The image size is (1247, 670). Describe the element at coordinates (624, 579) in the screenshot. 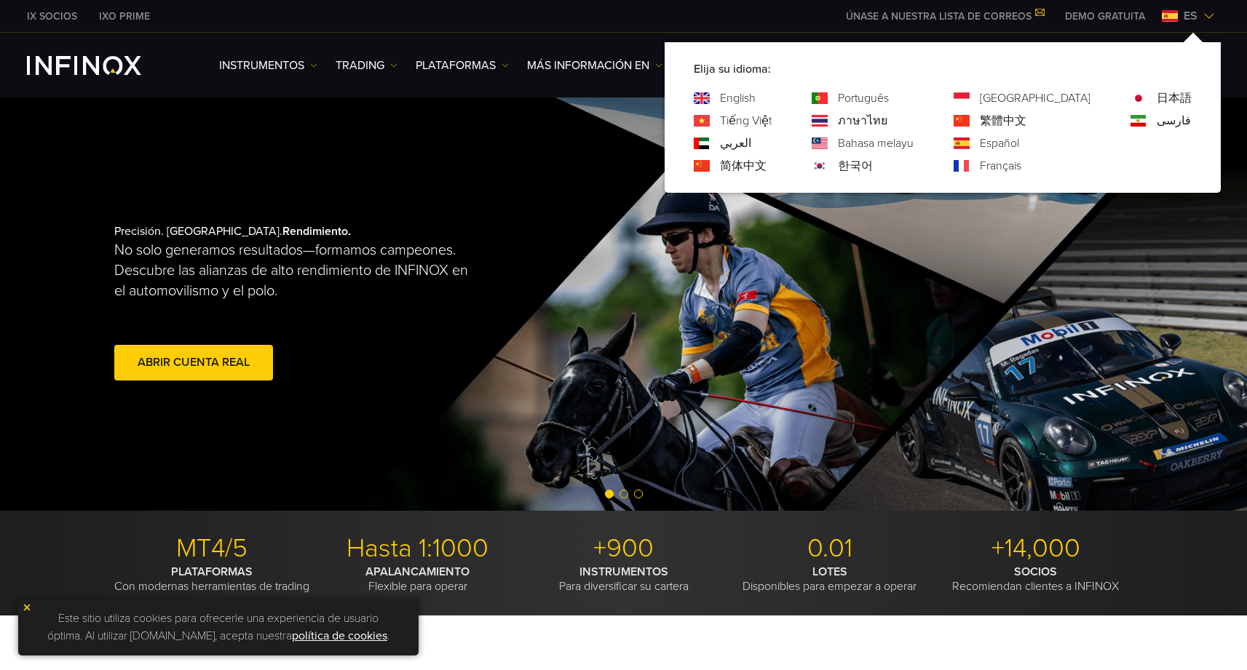

I see `p: Para diversificar su cartera` at that location.